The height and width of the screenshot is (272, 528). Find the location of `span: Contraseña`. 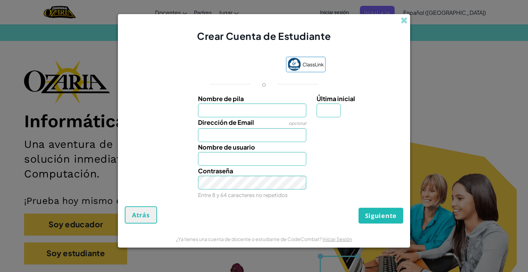

span: Contraseña is located at coordinates (216, 171).